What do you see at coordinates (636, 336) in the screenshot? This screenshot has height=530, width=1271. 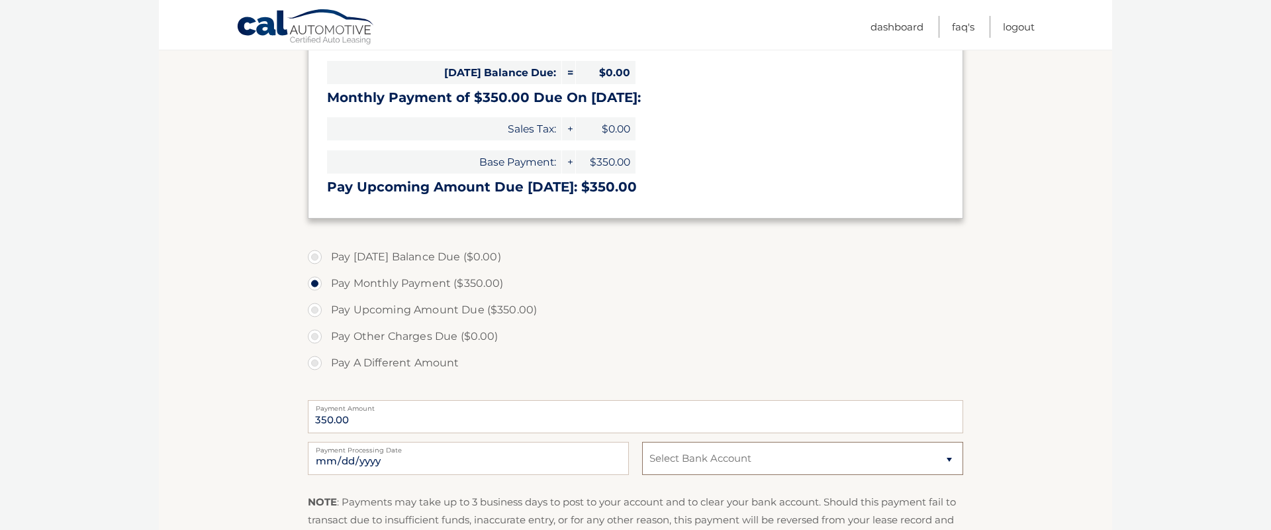 I see `label: Pay Other Charges Due ($0.00)` at bounding box center [636, 336].